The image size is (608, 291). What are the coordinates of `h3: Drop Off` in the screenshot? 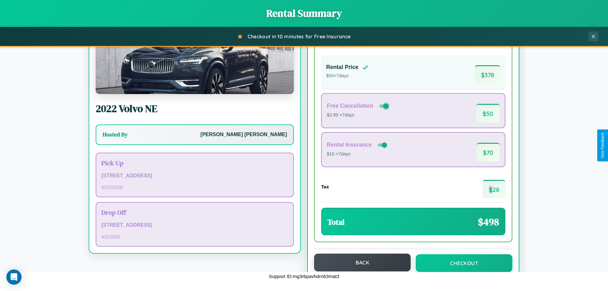 It's located at (195, 212).